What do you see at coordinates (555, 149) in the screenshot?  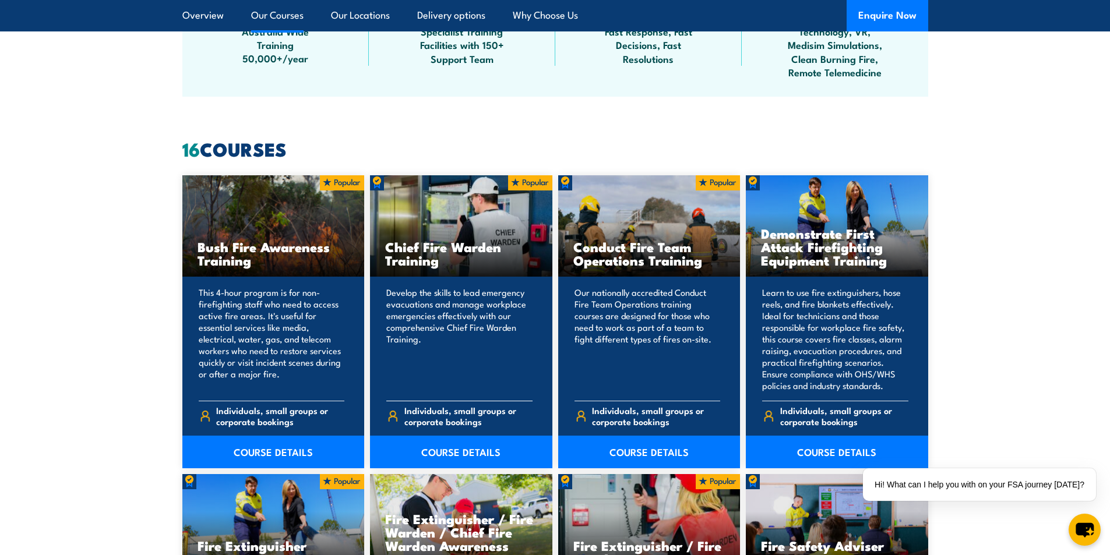 I see `h2: COURSES` at bounding box center [555, 149].